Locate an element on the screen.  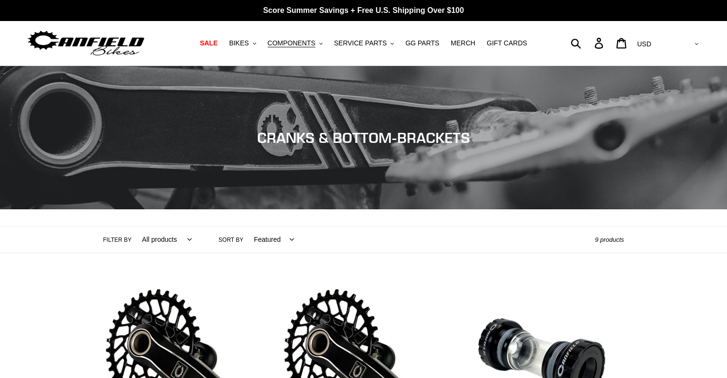
a: GIFT CARDS is located at coordinates (506, 43).